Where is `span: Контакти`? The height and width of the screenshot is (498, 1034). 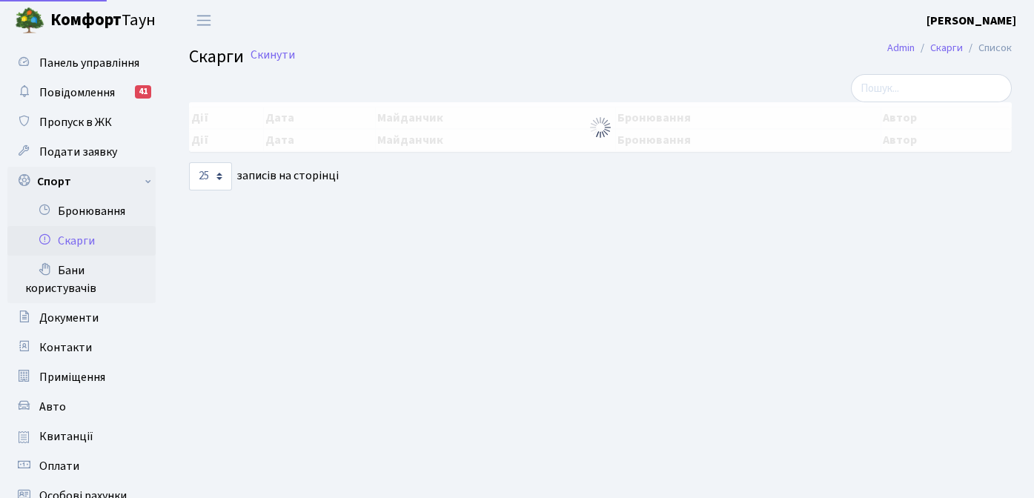 span: Контакти is located at coordinates (65, 348).